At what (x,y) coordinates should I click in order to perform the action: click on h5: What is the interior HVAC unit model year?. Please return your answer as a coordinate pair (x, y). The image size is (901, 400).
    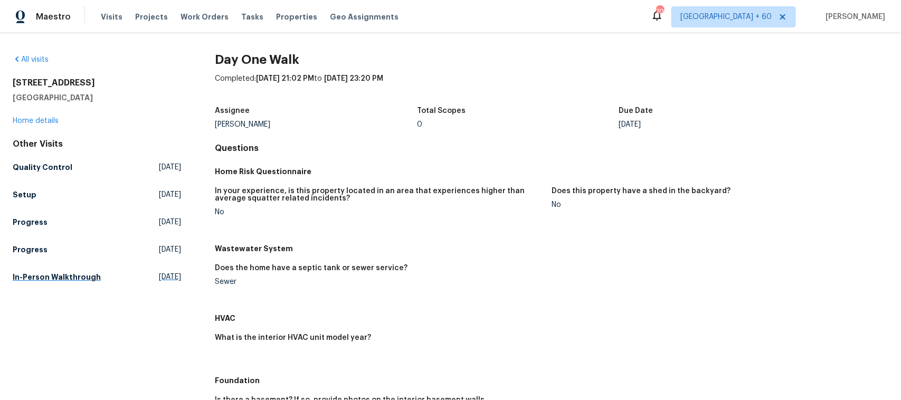
    Looking at the image, I should click on (293, 338).